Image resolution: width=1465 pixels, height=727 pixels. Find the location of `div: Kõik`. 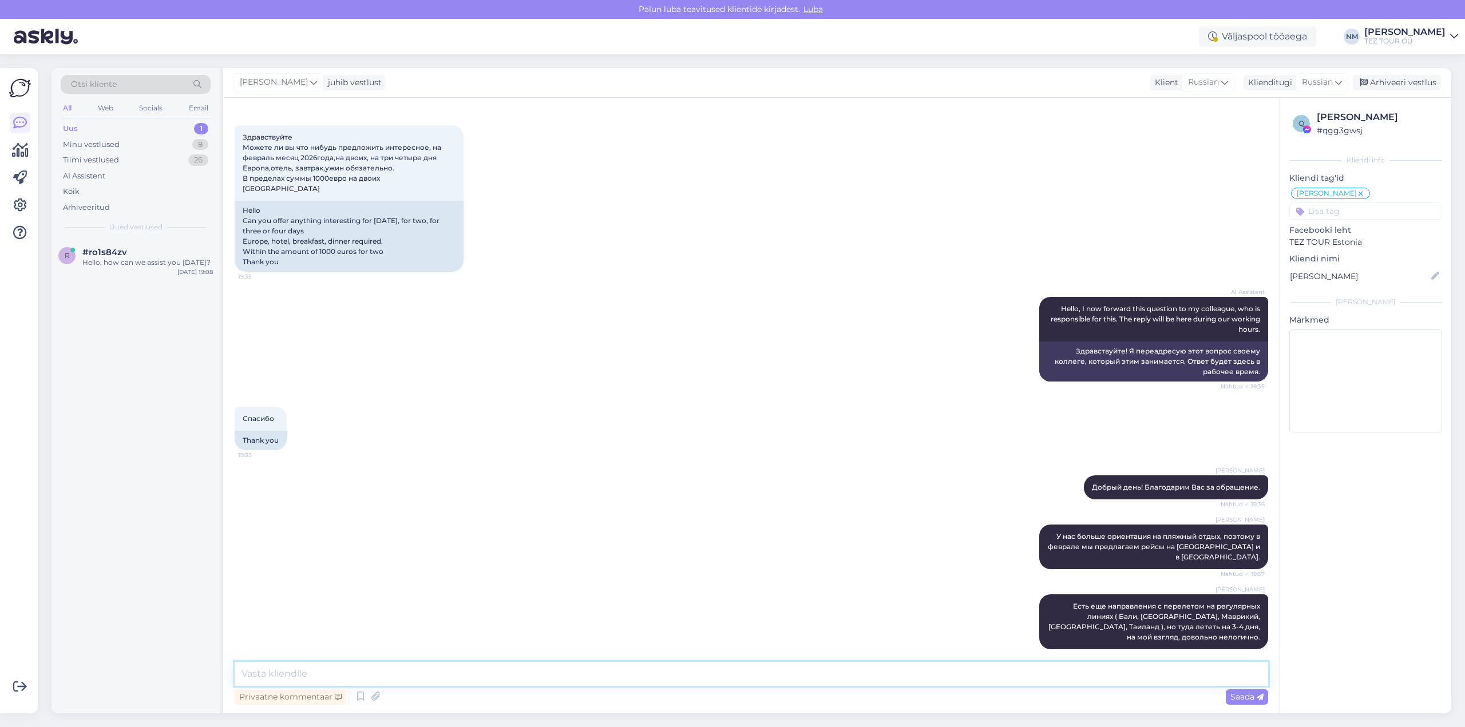

div: Kõik is located at coordinates (71, 192).